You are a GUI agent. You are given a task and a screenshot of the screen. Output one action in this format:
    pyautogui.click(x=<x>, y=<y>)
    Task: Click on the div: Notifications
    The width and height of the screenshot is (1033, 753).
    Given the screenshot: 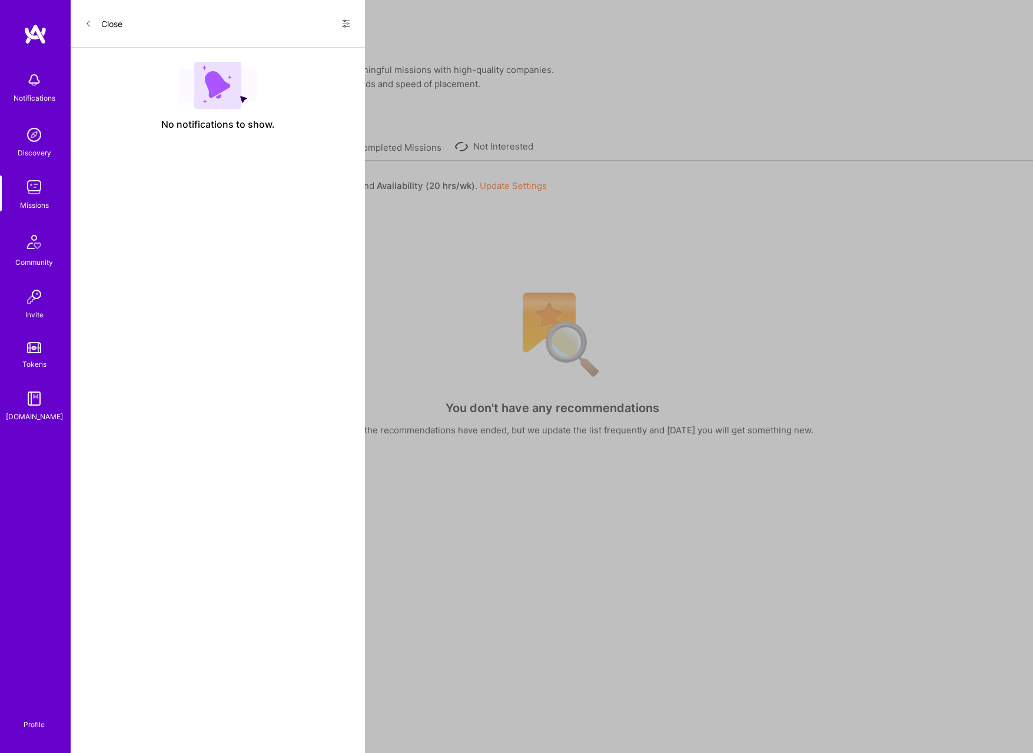 What is the action you would take?
    pyautogui.click(x=34, y=98)
    